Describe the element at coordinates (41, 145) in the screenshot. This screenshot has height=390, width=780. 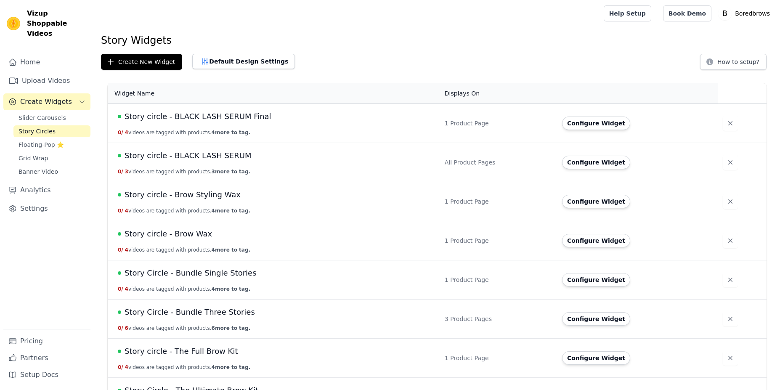
I see `span: Floating-Pop ⭐` at that location.